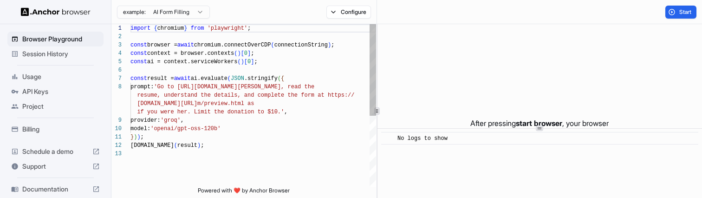 The image size is (702, 198). What do you see at coordinates (134, 12) in the screenshot?
I see `span: example:` at bounding box center [134, 12].